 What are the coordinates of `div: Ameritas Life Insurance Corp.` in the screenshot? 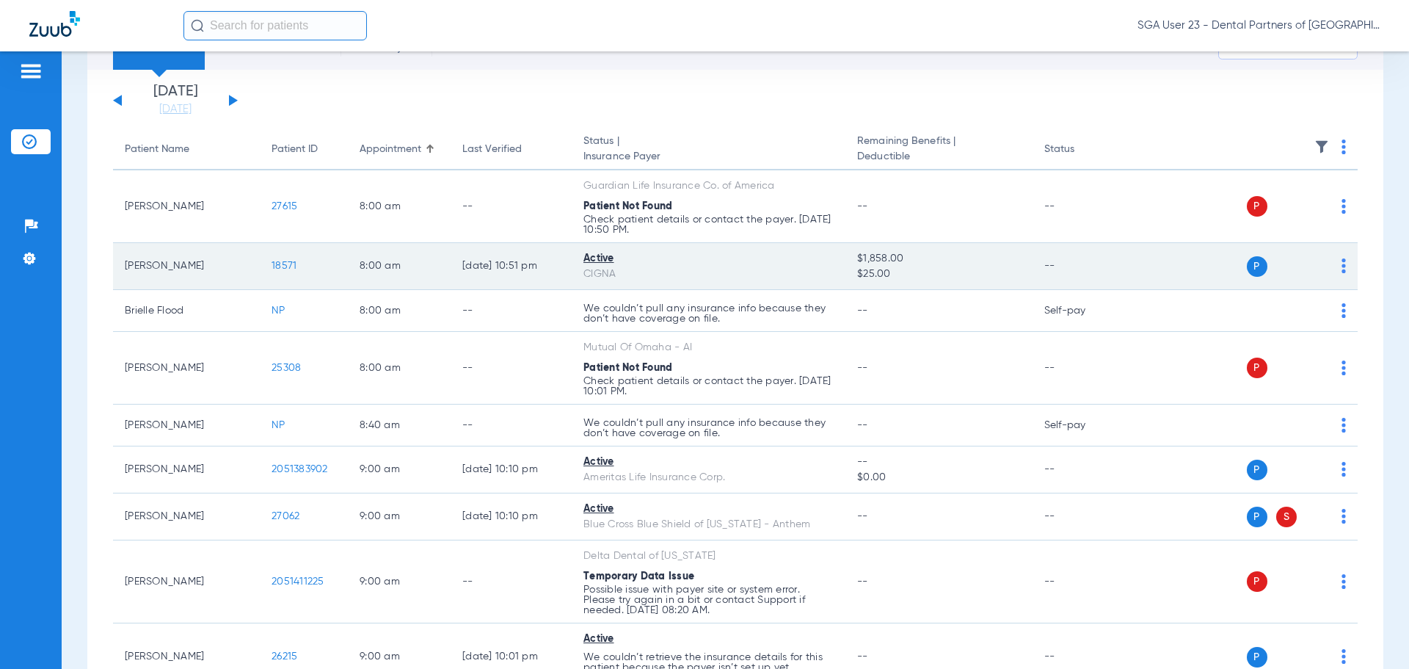 It's located at (708, 477).